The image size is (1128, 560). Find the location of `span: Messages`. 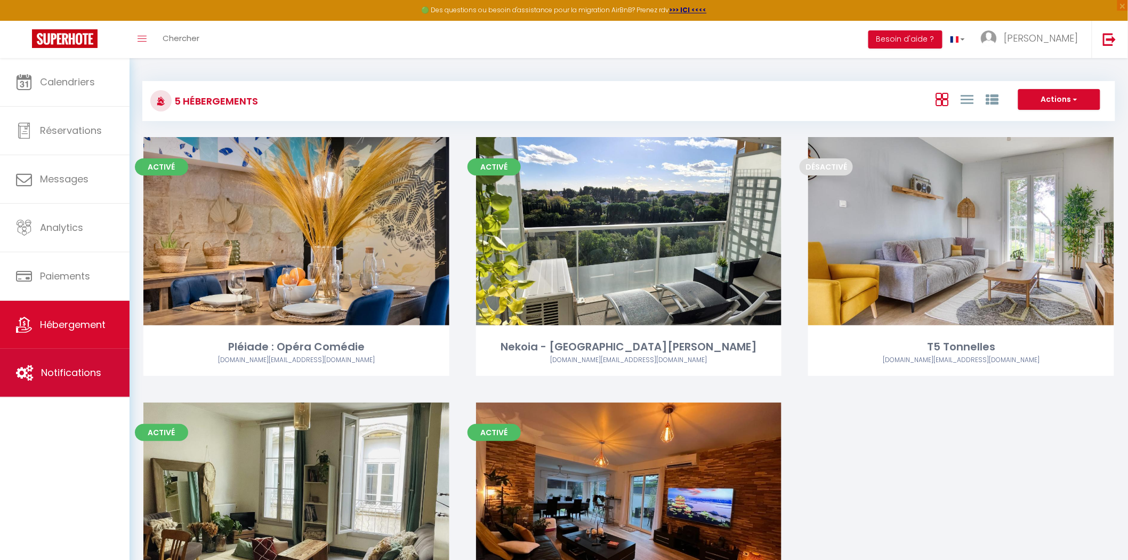

span: Messages is located at coordinates (64, 179).